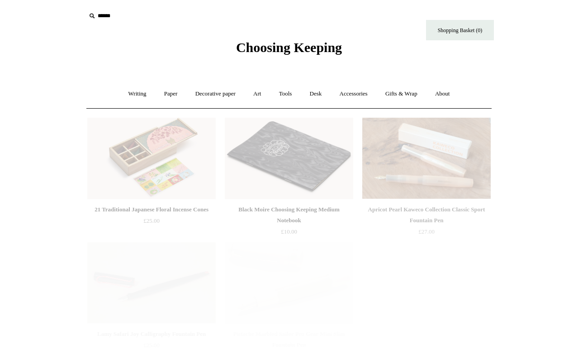 This screenshot has width=578, height=349. What do you see at coordinates (289, 158) in the screenshot?
I see `a: Black Moire Choosing Keeping Medium Notebook Black Moire Choosing Keeping Medium Notebook` at bounding box center [289, 158].